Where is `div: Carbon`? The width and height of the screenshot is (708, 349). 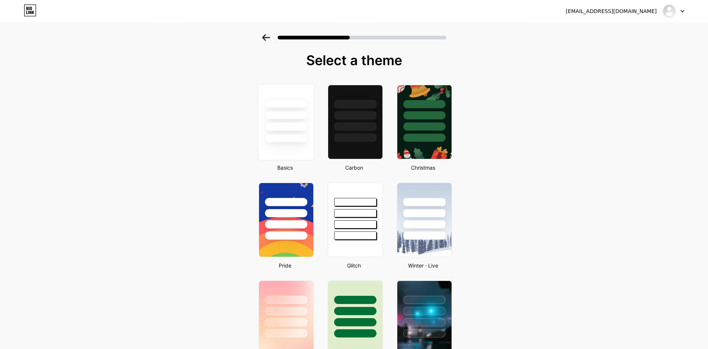
div: Carbon is located at coordinates (354, 167).